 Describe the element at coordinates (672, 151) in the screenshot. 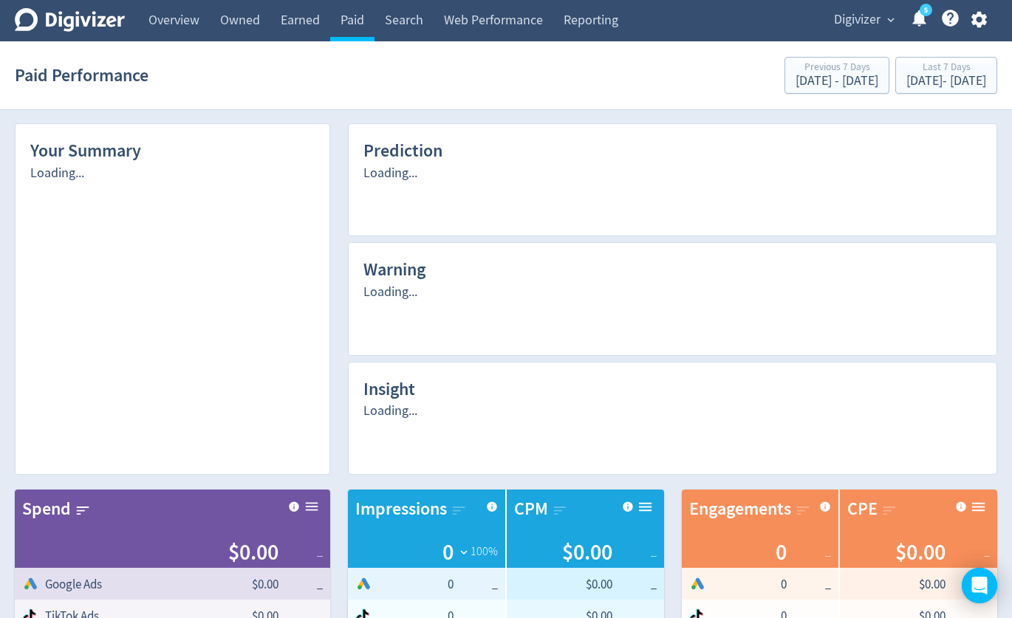

I see `div: Prediction` at that location.